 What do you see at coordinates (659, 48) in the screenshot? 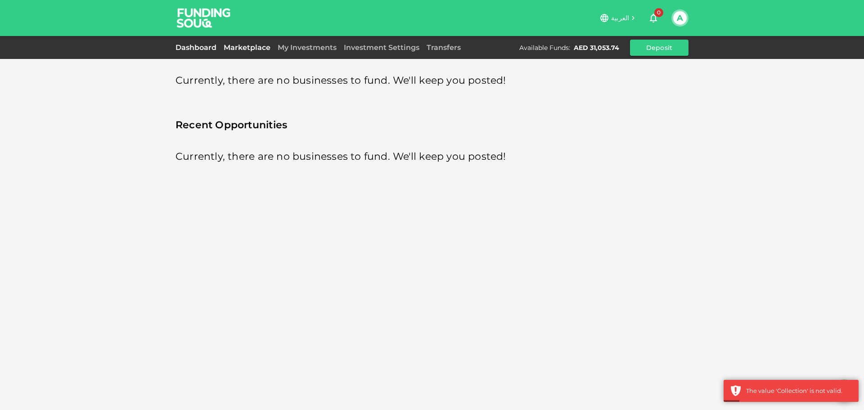
I see `button: Deposit` at bounding box center [659, 48].